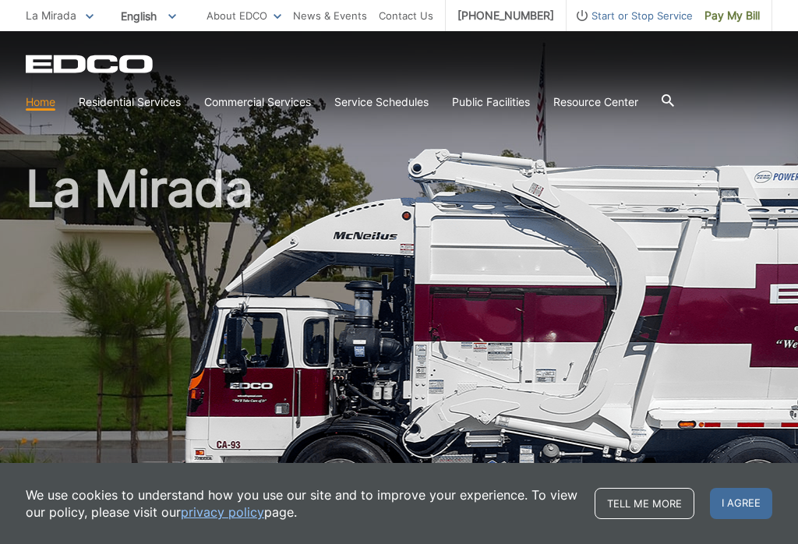 This screenshot has width=798, height=544. Describe the element at coordinates (381, 102) in the screenshot. I see `a: Service Schedules` at that location.